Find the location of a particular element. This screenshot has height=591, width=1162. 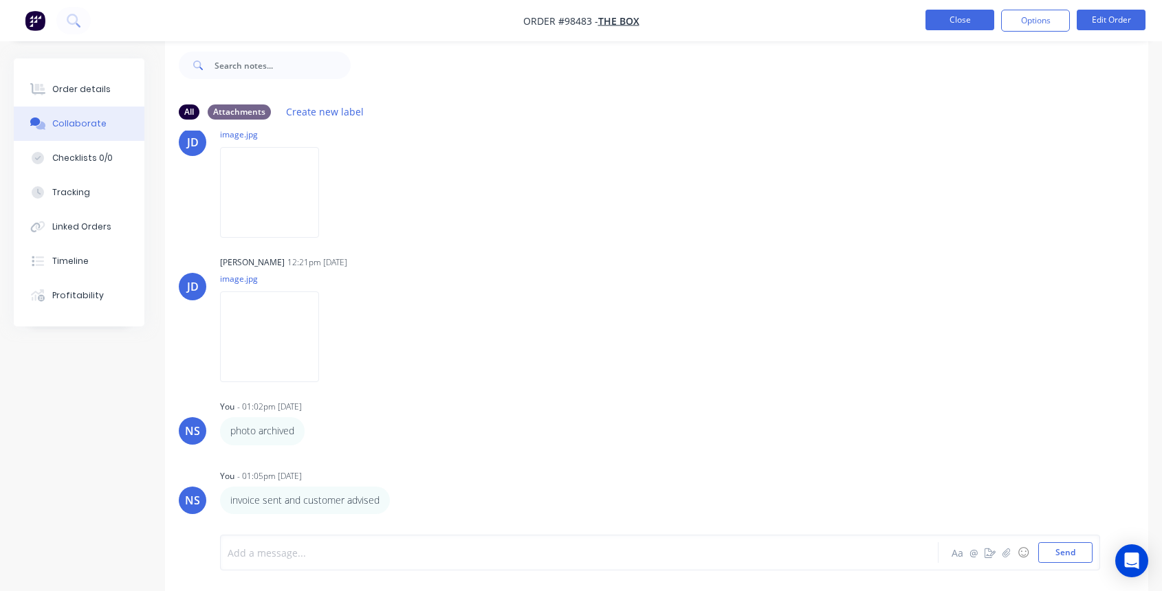

button: Create new label is located at coordinates (325, 111).